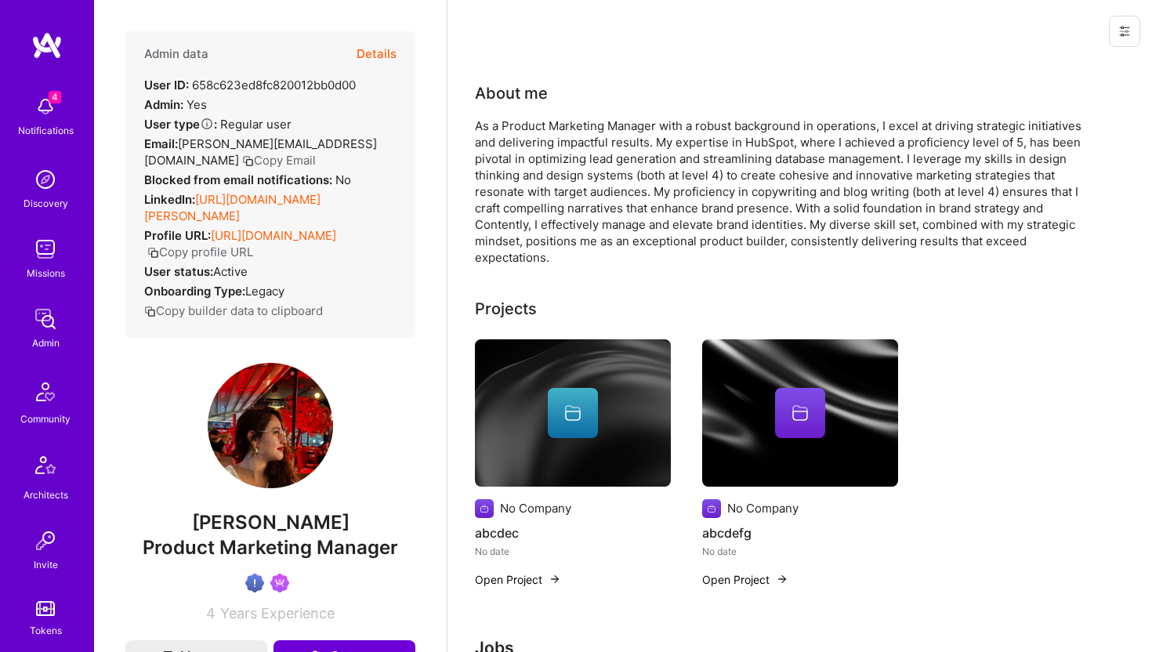  Describe the element at coordinates (169, 199) in the screenshot. I see `strong: LinkedIn:` at that location.